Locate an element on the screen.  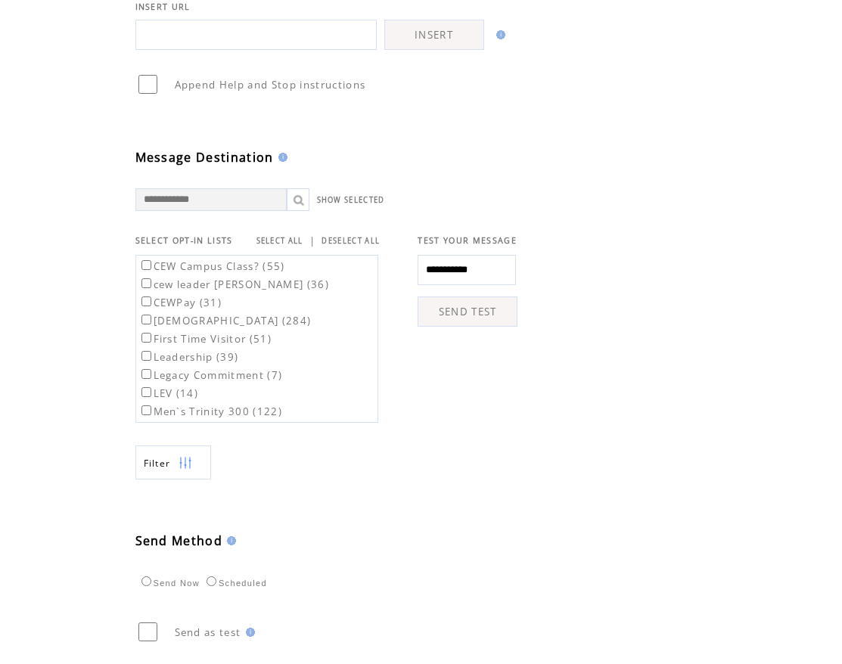
label: Scheduled is located at coordinates (235, 583).